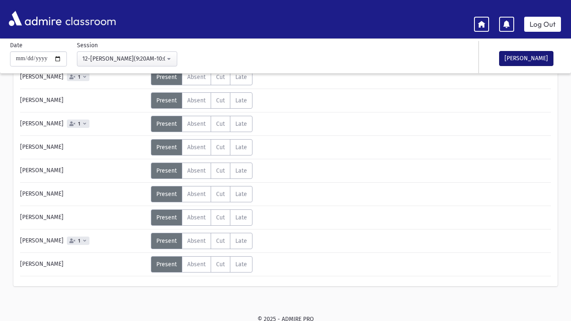  I want to click on a: Log Out, so click(543, 24).